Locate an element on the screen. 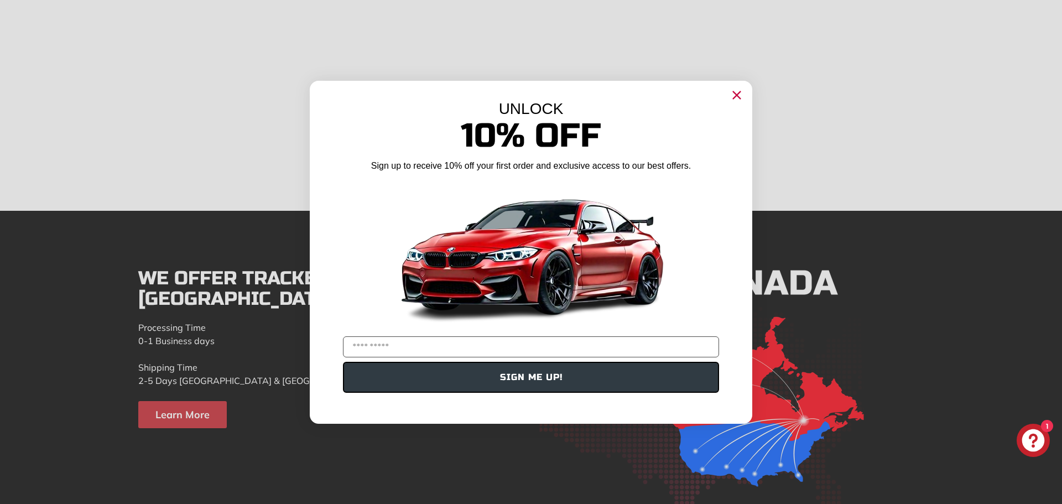 The width and height of the screenshot is (1062, 504). button: Close dialog is located at coordinates (737, 95).